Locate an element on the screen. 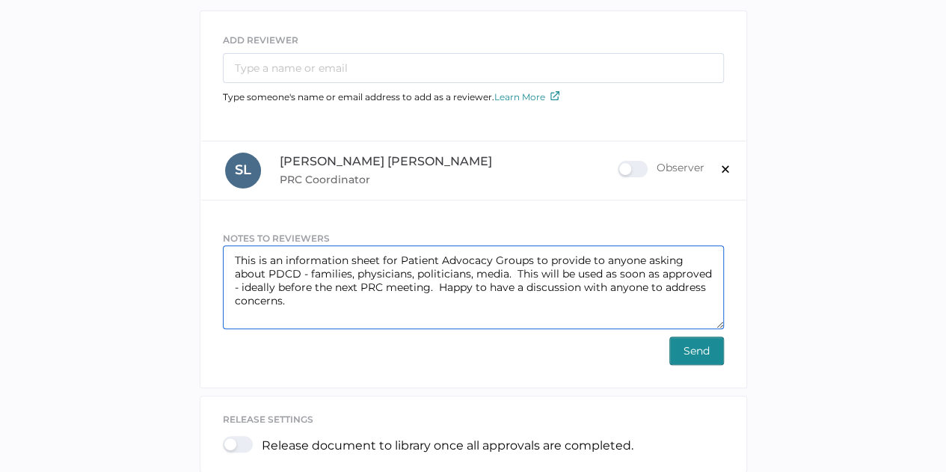 The height and width of the screenshot is (472, 946). span: Send is located at coordinates (696, 351).